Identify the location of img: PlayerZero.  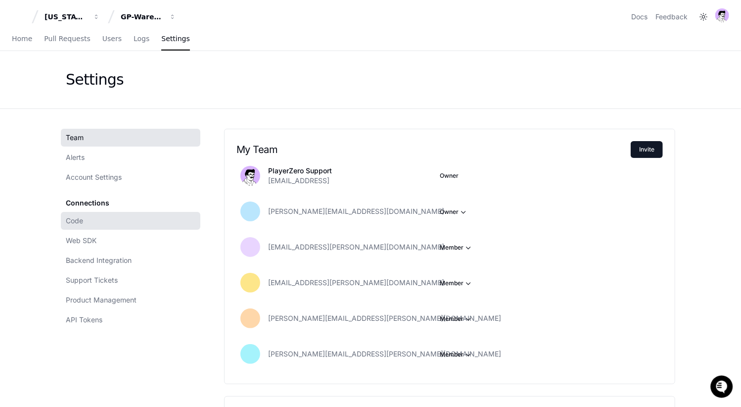
(20, 20).